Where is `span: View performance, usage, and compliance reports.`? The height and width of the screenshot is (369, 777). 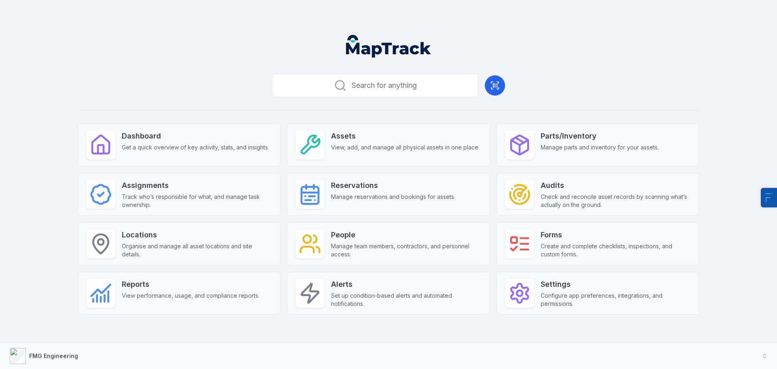
span: View performance, usage, and compliance reports. is located at coordinates (191, 295).